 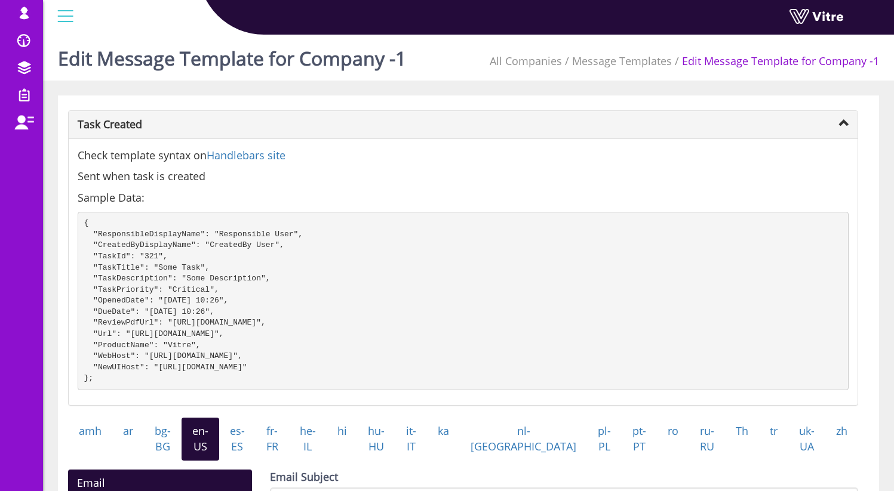 I want to click on a: pt-PT, so click(x=639, y=439).